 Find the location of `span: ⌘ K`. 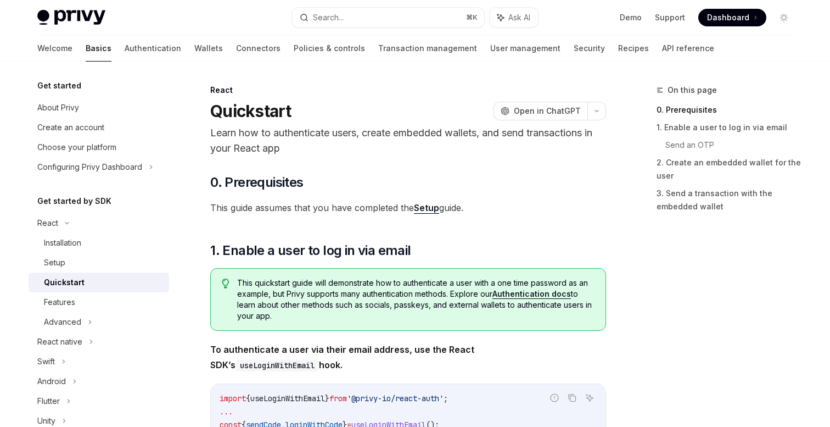

span: ⌘ K is located at coordinates (472, 18).